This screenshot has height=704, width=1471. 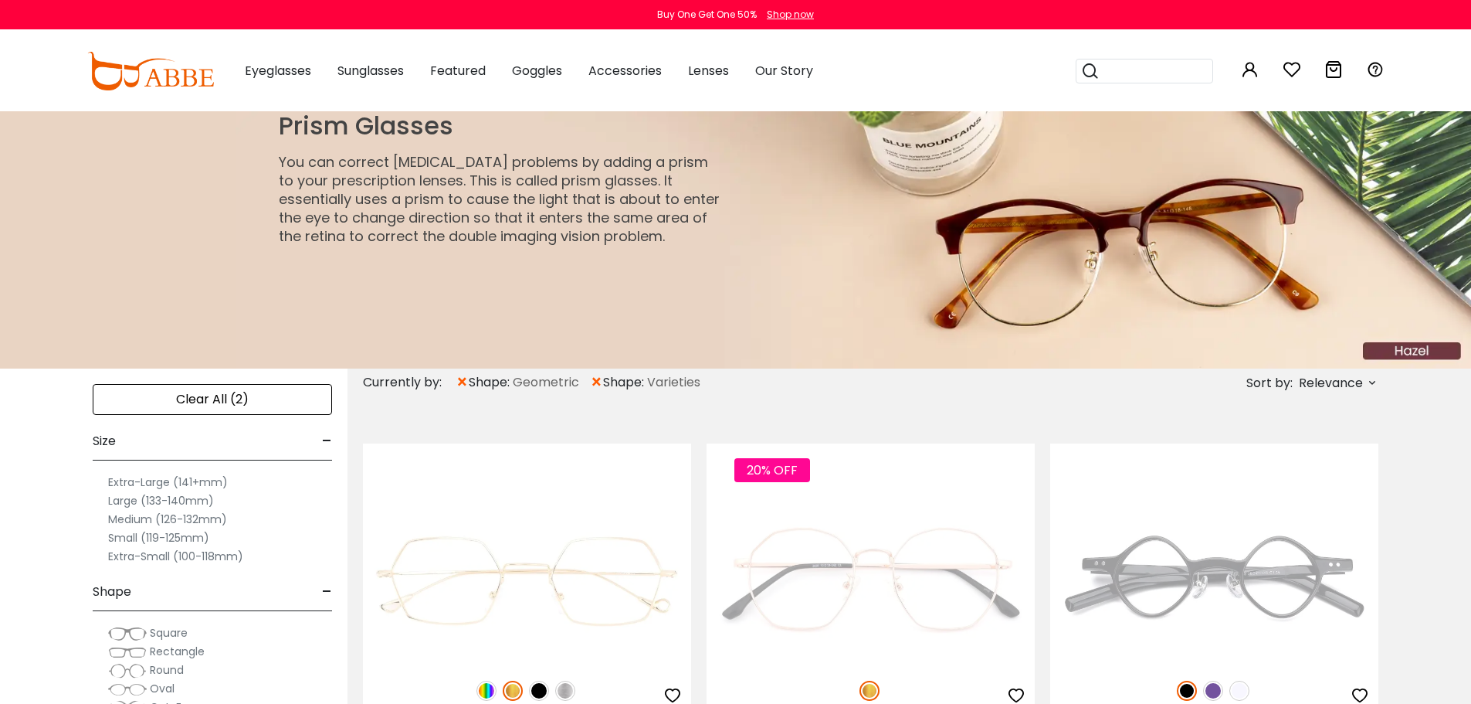 I want to click on img: Gold Crystal - Metal ,Adjust Nose Pads, so click(x=527, y=581).